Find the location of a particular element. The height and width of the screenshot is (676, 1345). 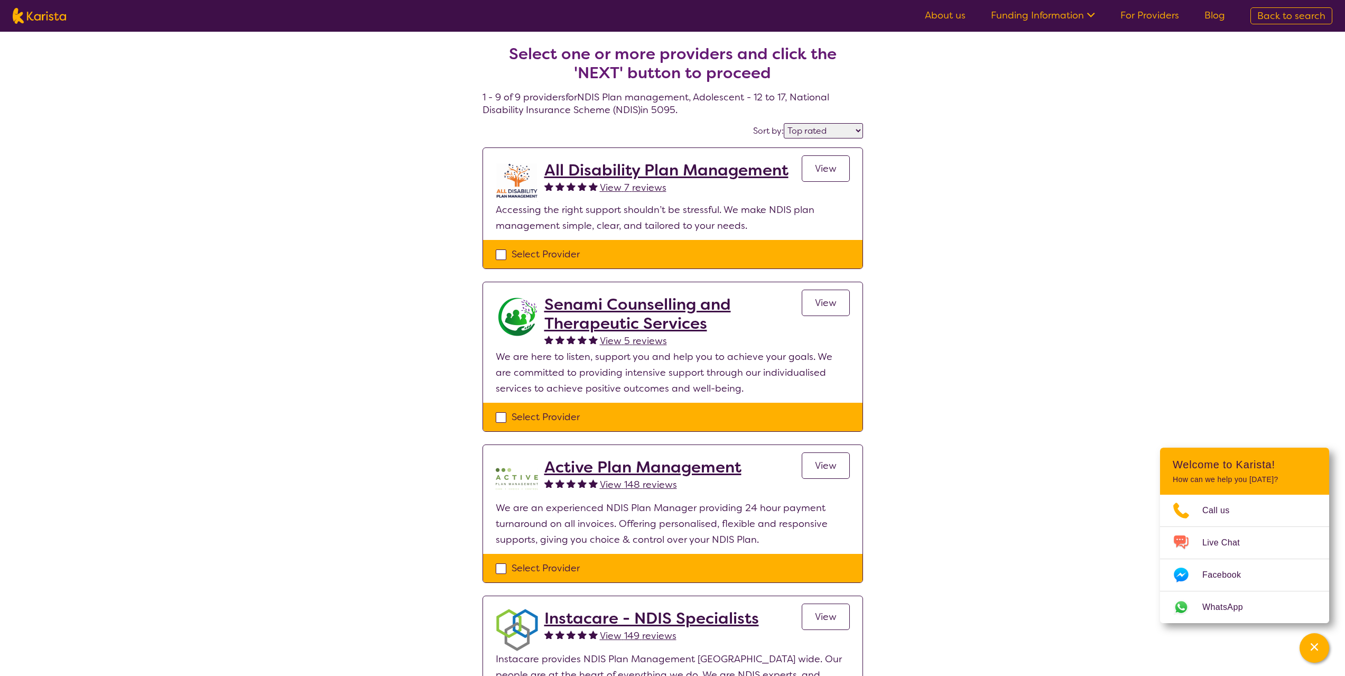

span: Facebook is located at coordinates (1227, 575).